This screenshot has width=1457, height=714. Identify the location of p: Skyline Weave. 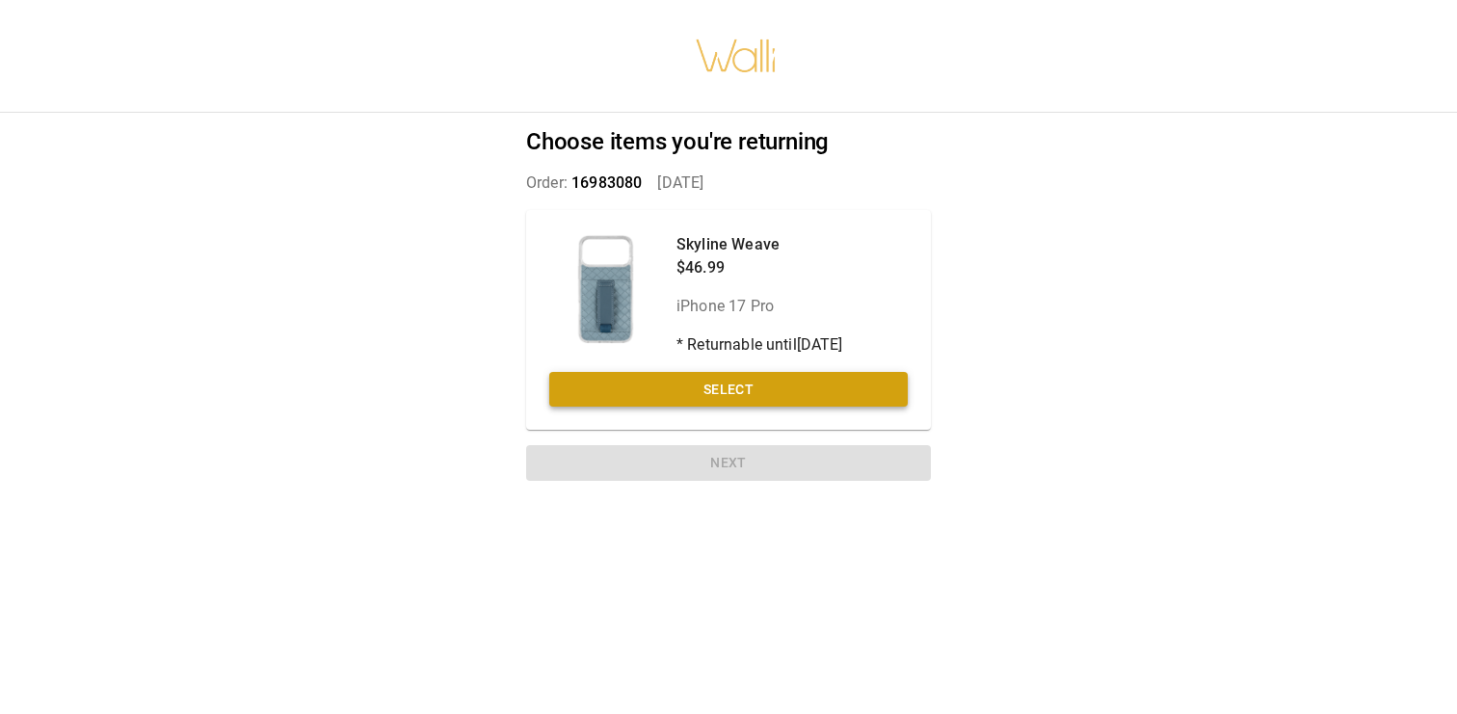
(759, 245).